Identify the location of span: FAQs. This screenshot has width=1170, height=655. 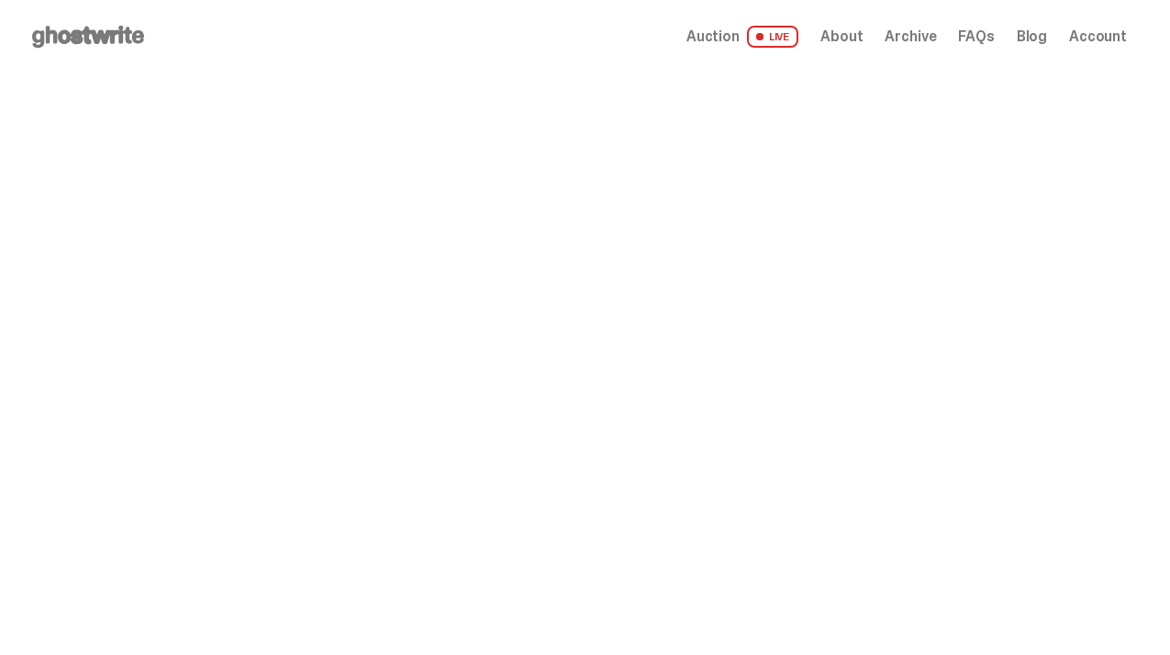
(975, 37).